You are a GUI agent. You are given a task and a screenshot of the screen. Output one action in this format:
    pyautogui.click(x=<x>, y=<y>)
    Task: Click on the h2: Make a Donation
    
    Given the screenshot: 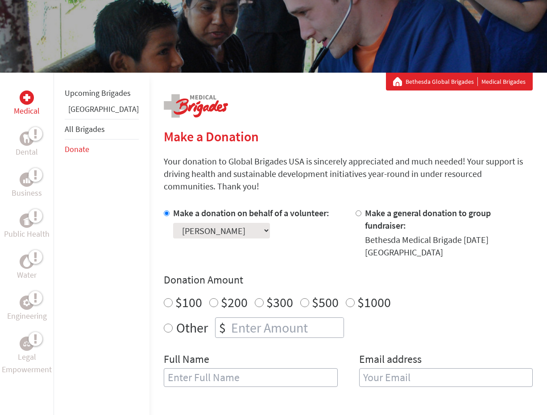 What is the action you would take?
    pyautogui.click(x=348, y=137)
    